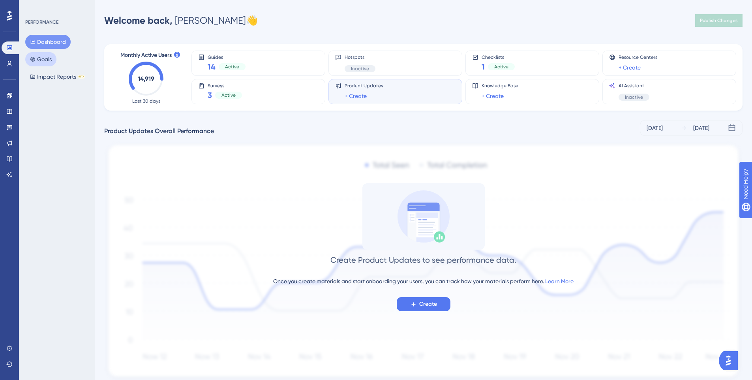  I want to click on img: launcher-image-alternative-text, so click(9, 12).